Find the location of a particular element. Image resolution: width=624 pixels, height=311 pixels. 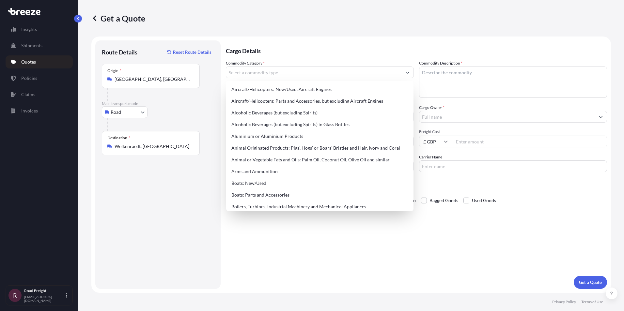

span: Road is located at coordinates (116, 112).